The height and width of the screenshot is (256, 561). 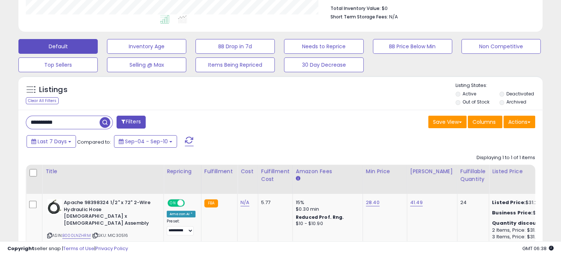 I want to click on div: Preset:, so click(x=181, y=227).